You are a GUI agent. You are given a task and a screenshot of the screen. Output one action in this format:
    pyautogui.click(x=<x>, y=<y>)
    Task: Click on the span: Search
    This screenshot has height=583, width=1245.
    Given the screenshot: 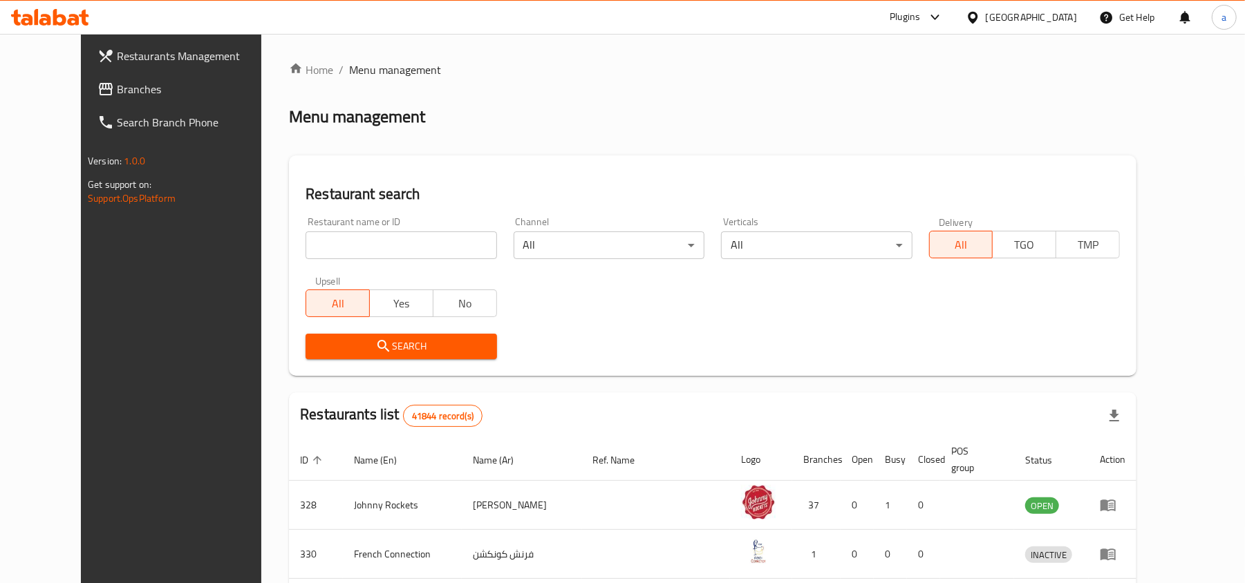 What is the action you would take?
    pyautogui.click(x=401, y=346)
    